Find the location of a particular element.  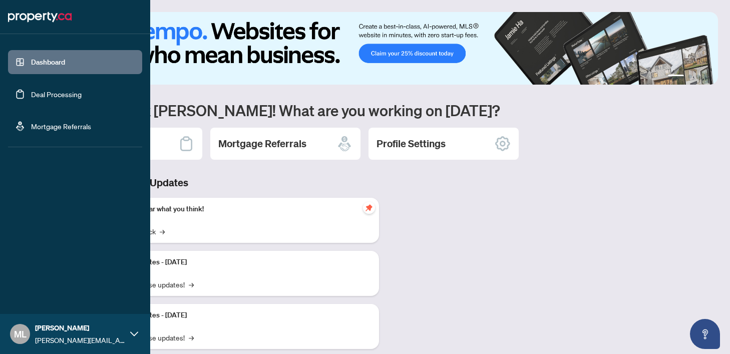

h2: Profile Settings is located at coordinates (411, 144).